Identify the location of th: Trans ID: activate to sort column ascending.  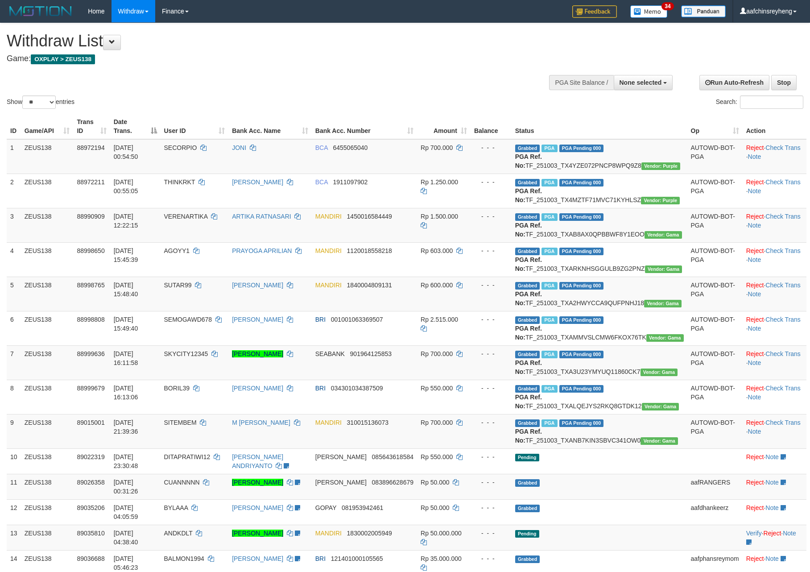
(91, 126).